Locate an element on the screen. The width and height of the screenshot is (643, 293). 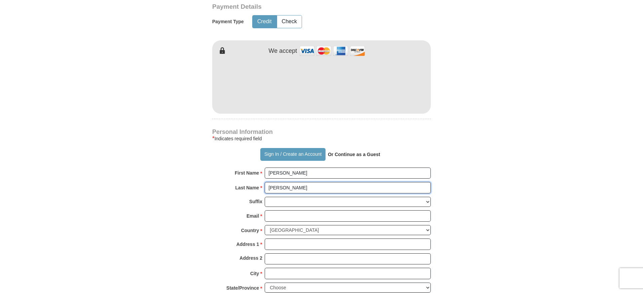
h5: Payment Type is located at coordinates (228, 22).